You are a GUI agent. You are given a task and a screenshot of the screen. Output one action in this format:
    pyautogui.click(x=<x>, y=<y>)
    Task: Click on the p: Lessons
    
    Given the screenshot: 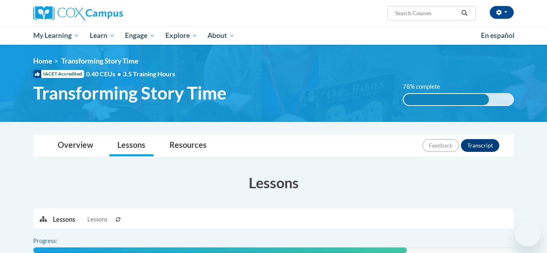 What is the action you would take?
    pyautogui.click(x=64, y=220)
    